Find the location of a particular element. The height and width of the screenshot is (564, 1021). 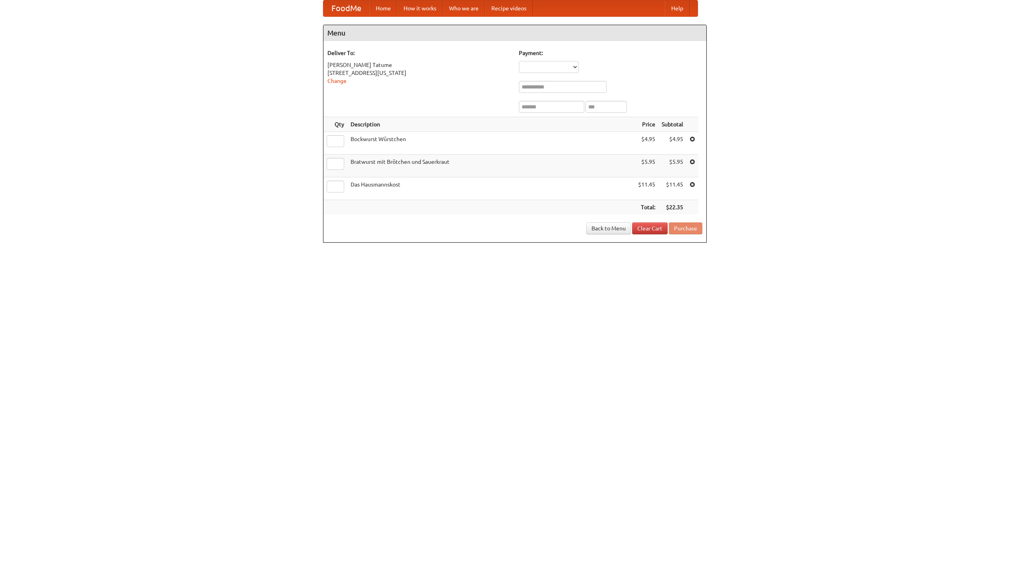

a: Clear Cart is located at coordinates (650, 229).